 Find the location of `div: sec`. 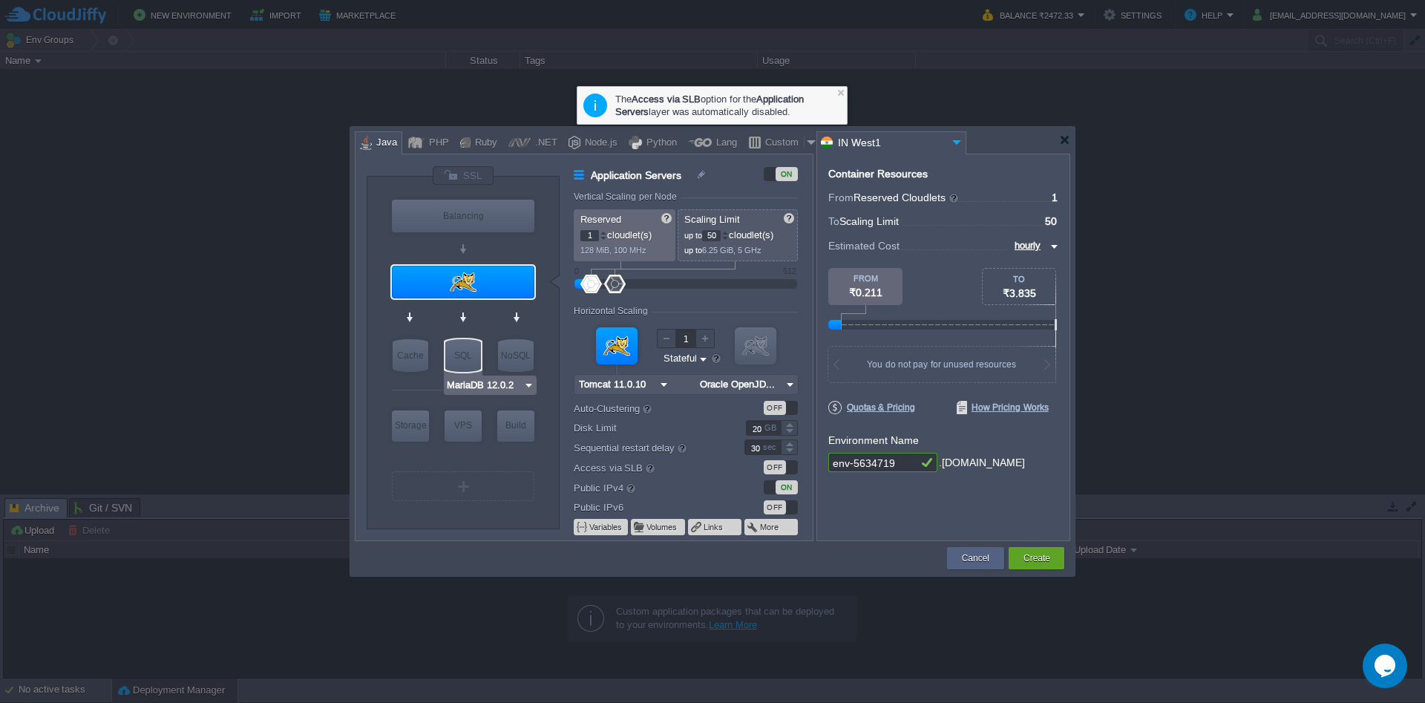

div: sec is located at coordinates (771, 447).